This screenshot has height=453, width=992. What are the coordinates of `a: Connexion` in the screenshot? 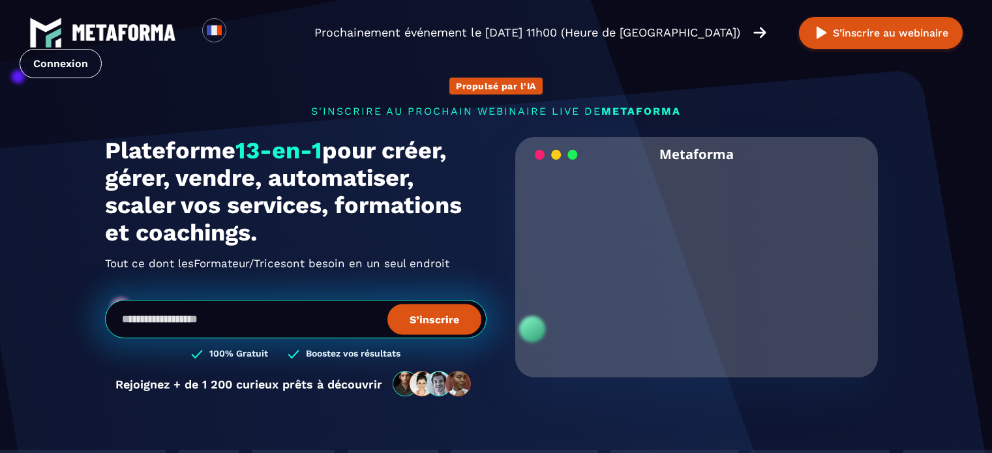 It's located at (61, 63).